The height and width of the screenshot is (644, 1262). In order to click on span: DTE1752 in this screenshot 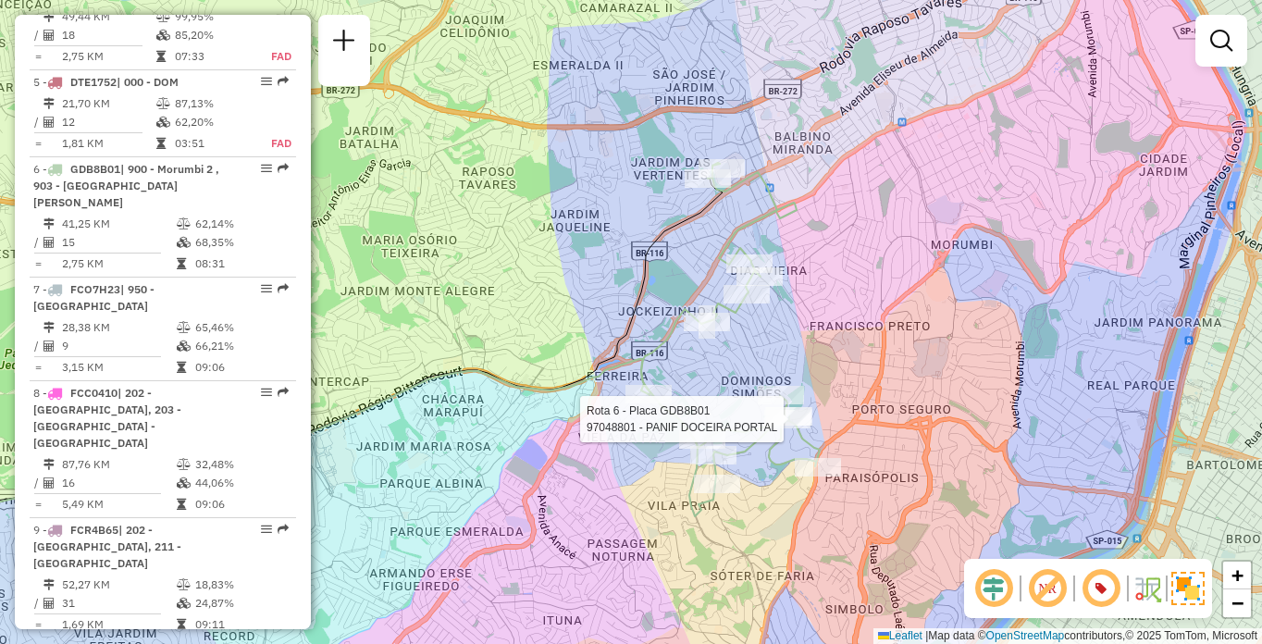, I will do `click(93, 81)`.